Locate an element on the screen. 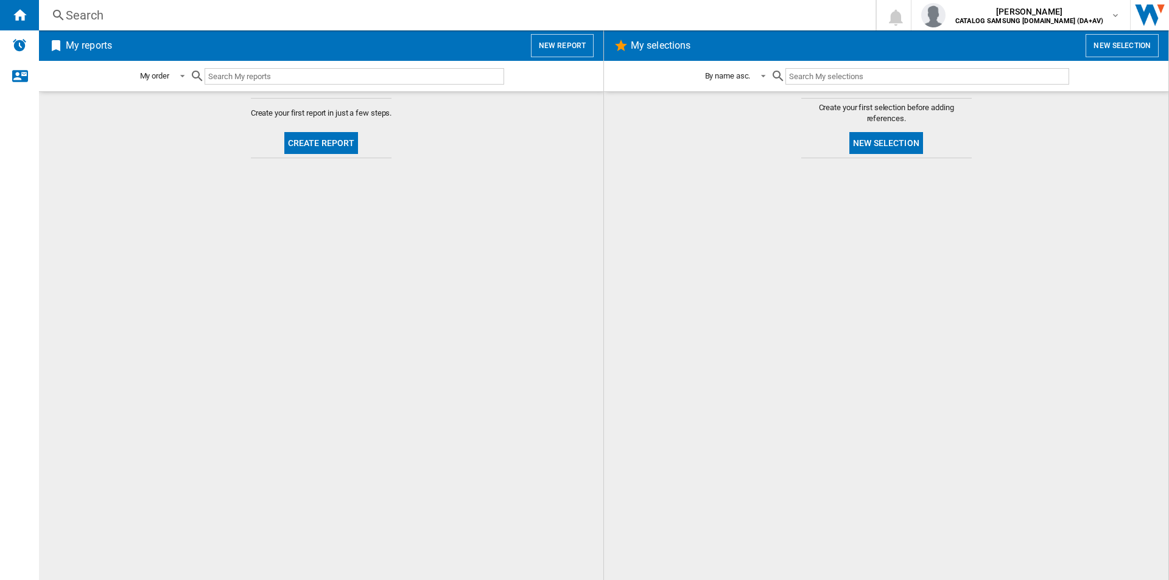 The width and height of the screenshot is (1169, 580). button: Create report is located at coordinates (321, 143).